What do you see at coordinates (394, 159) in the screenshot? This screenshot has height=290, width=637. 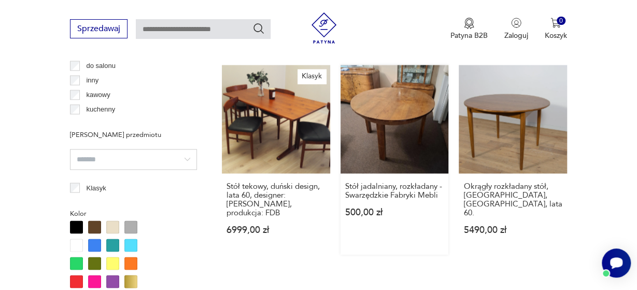 I see `a: Stół jadalniany, rozkładany - Swarzędzkie Fabryki MebliStół jadalniany, rozkładany - Swarzędzkie ...` at bounding box center [394, 159].